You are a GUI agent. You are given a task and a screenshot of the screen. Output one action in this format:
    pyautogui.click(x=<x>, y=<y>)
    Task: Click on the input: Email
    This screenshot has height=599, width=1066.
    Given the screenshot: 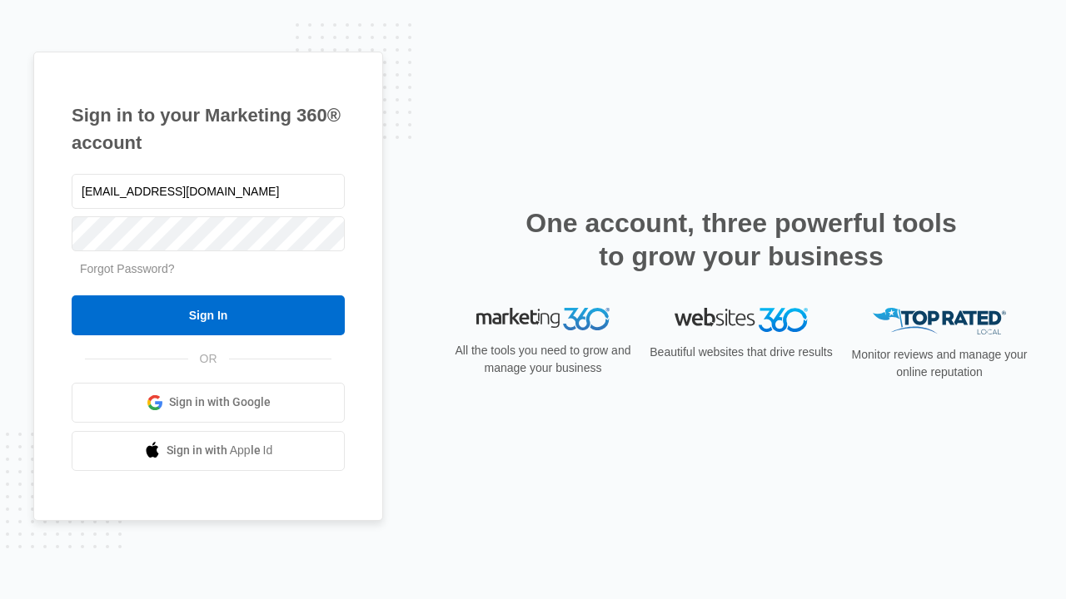 What is the action you would take?
    pyautogui.click(x=208, y=191)
    